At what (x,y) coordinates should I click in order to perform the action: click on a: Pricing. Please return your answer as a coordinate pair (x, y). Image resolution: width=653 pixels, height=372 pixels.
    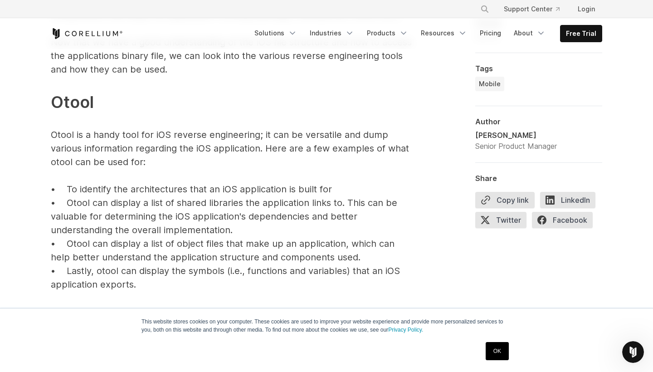
    Looking at the image, I should click on (490, 33).